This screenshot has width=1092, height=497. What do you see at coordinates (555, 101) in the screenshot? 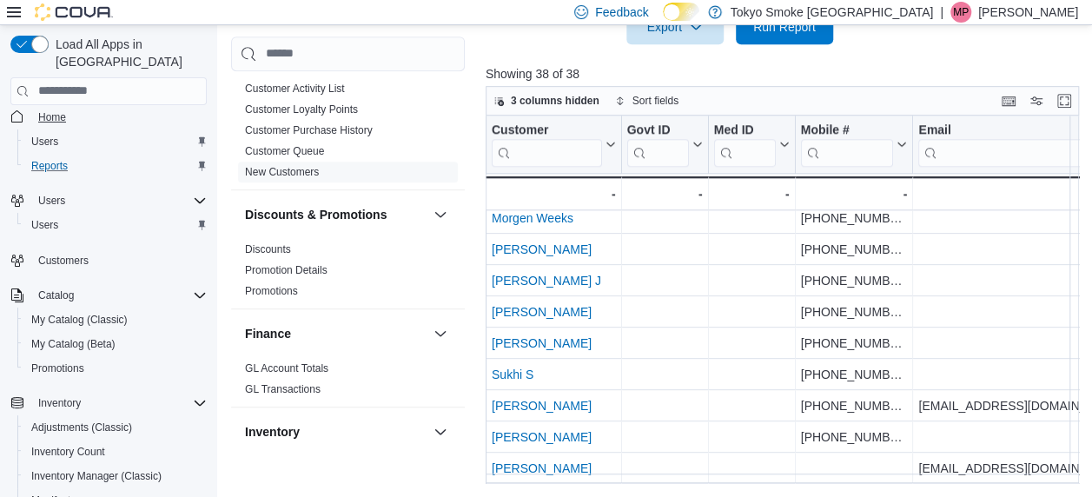
I see `span: 3 columns hidden` at bounding box center [555, 101].